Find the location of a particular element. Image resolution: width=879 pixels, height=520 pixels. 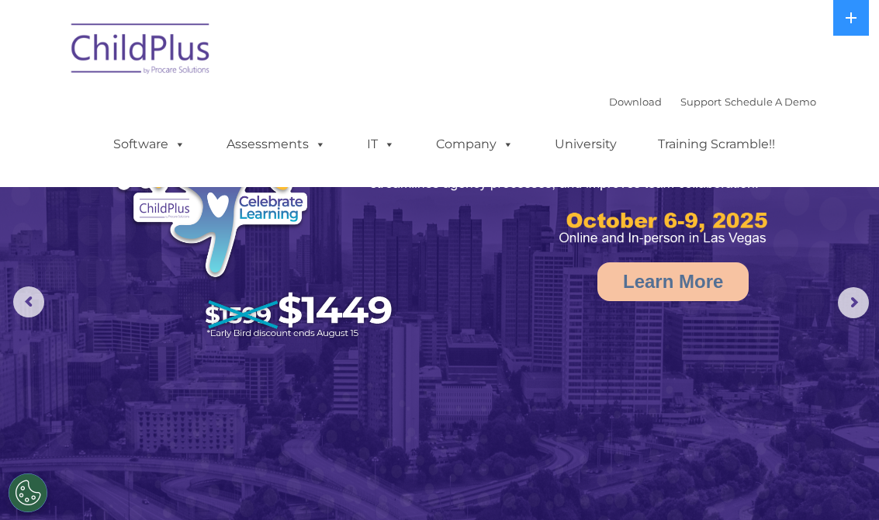

a: Support is located at coordinates (700, 102).